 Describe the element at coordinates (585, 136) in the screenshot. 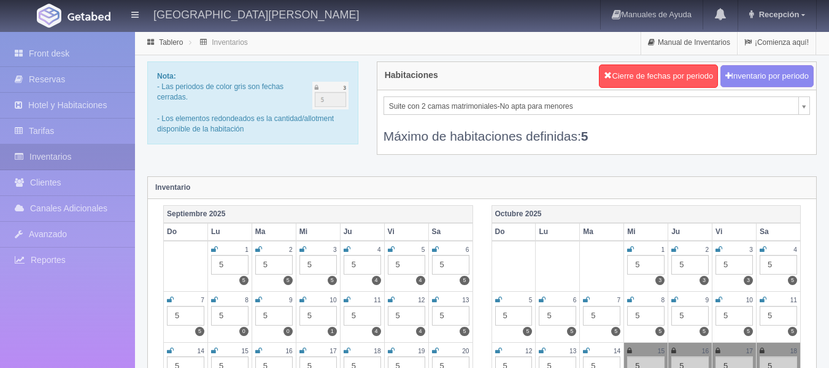

I see `b: 5` at that location.